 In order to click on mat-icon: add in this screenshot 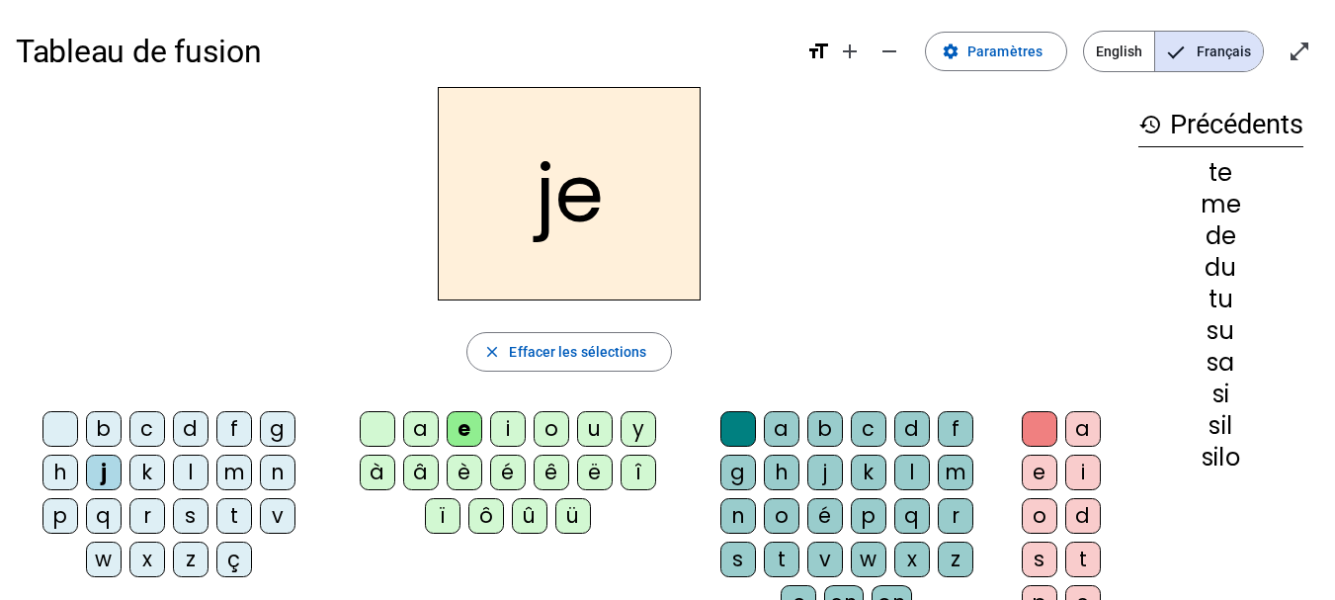, I will do `click(850, 51)`.